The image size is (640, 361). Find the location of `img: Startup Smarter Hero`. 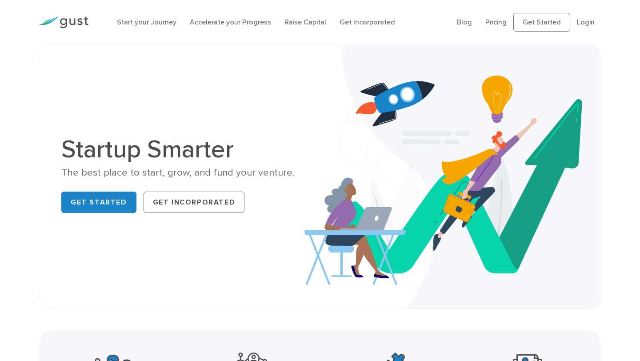

img: Startup Smarter Hero is located at coordinates (453, 176).